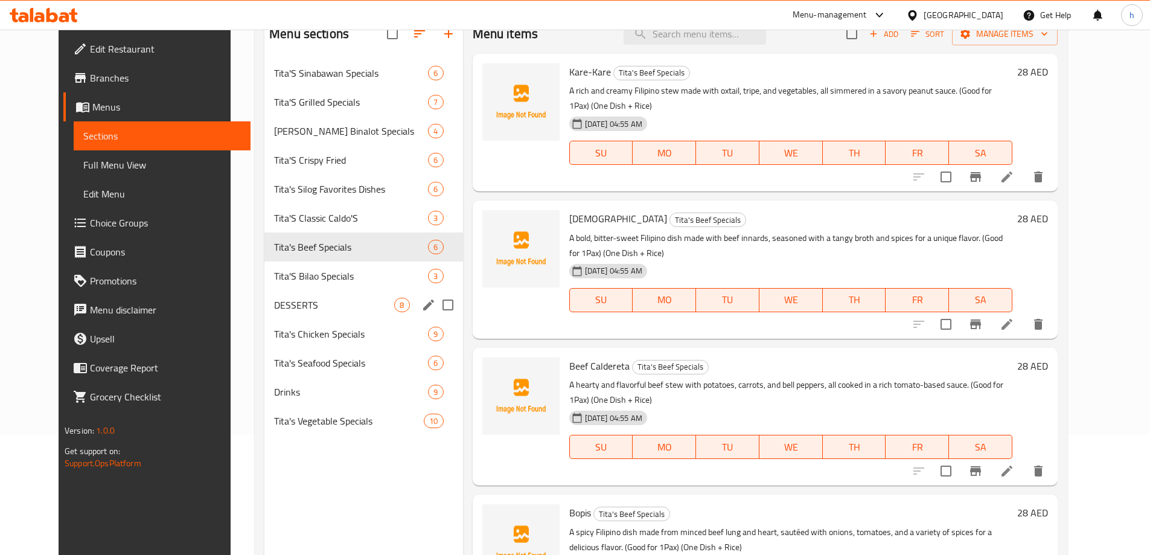  Describe the element at coordinates (695, 34) in the screenshot. I see `input: search` at that location.